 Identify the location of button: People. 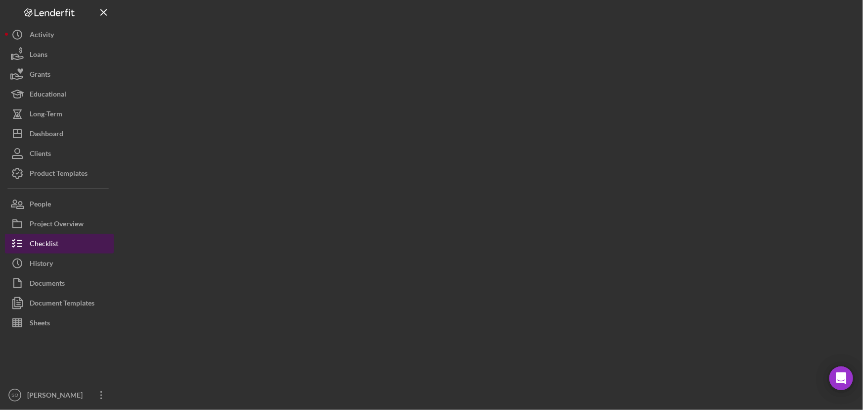
(59, 204).